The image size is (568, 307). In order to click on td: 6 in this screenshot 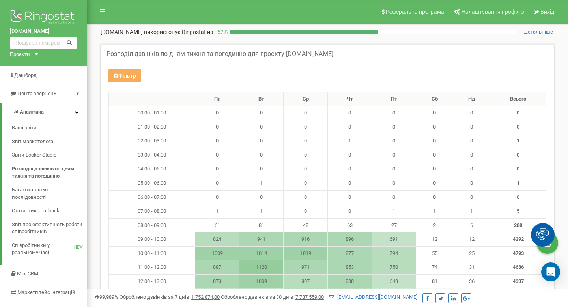, I will do `click(472, 225)`.